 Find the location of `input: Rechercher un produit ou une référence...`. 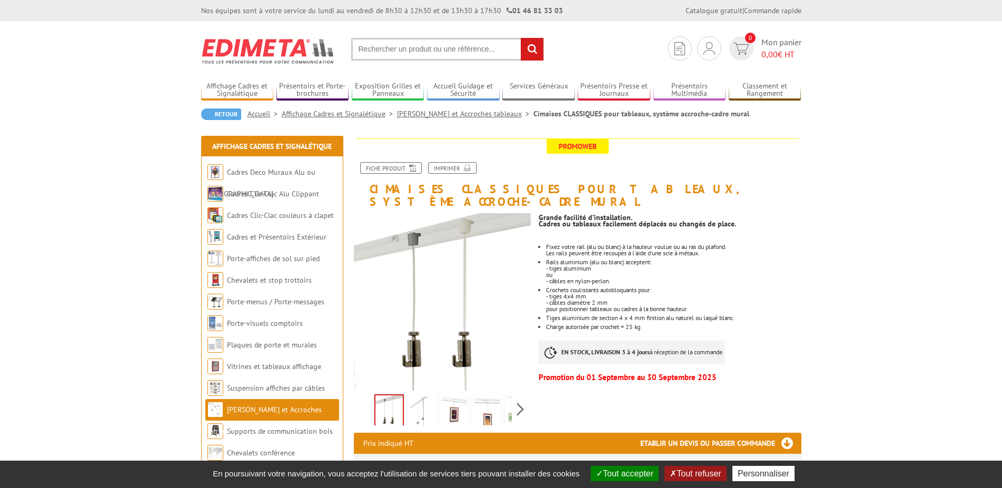

input: Rechercher un produit ou une référence... is located at coordinates (447, 49).